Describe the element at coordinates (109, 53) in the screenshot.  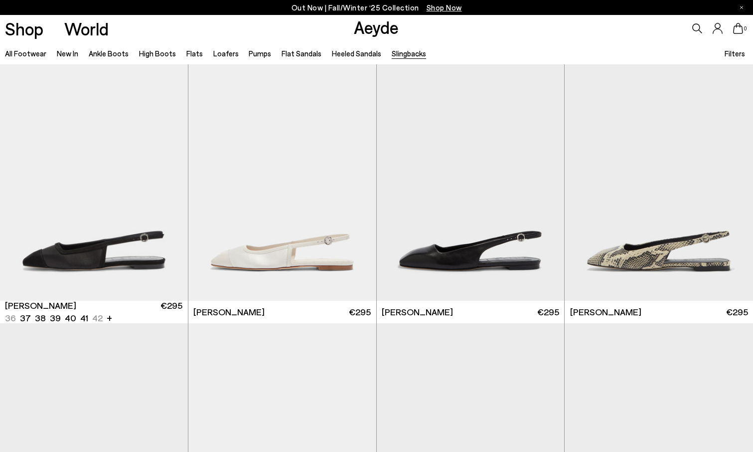
I see `a: Ankle Boots` at that location.